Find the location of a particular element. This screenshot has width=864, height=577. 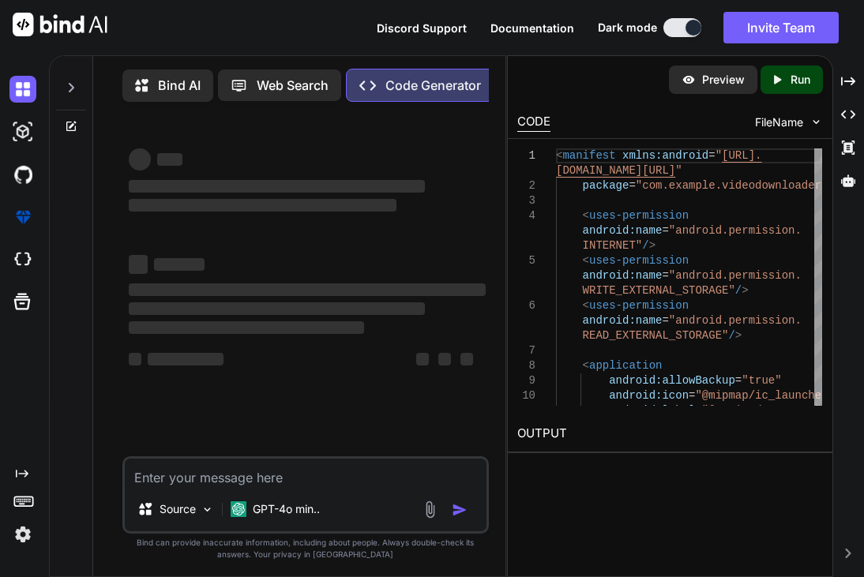

img: githubDark is located at coordinates (23, 175).